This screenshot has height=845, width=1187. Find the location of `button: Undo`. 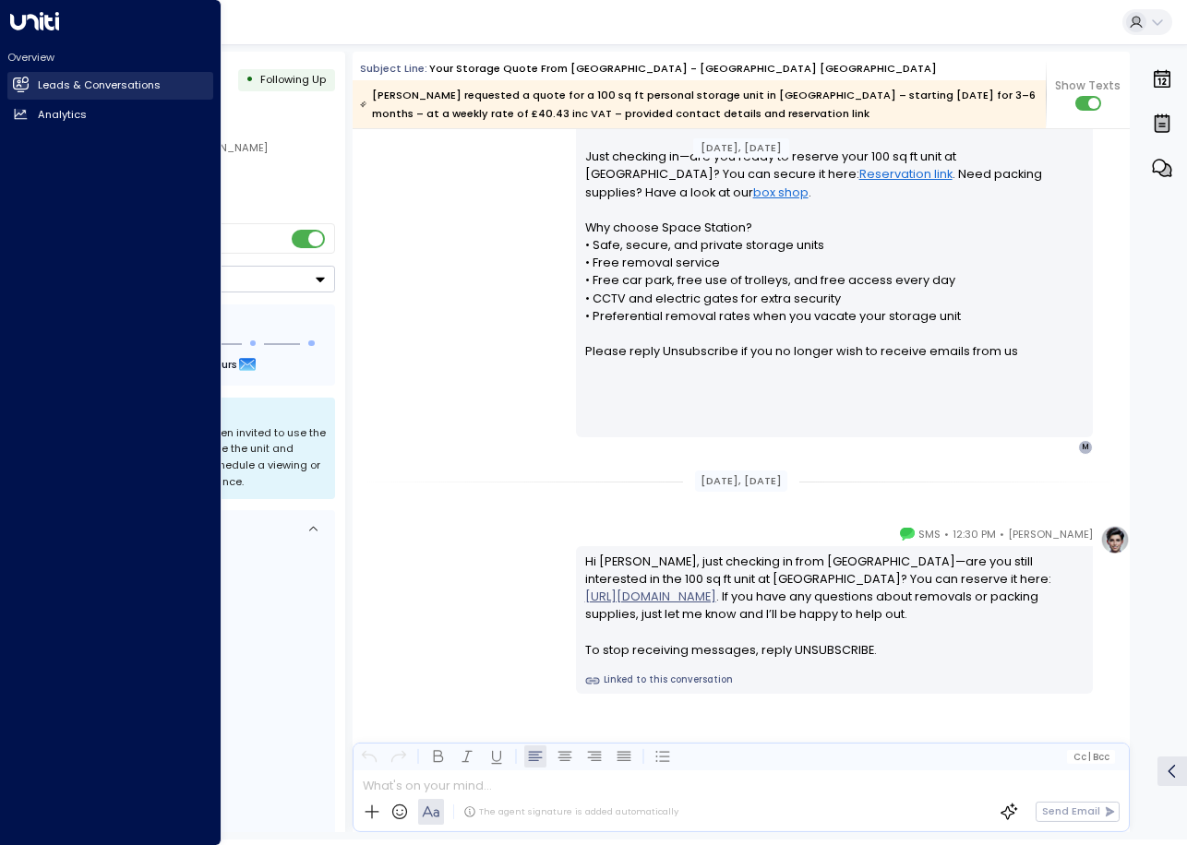

button: Undo is located at coordinates (369, 757).